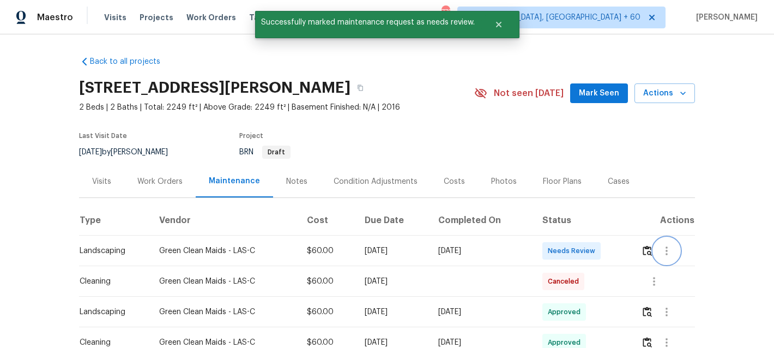 The height and width of the screenshot is (348, 774). Describe the element at coordinates (663, 220) in the screenshot. I see `th: Actions` at that location.